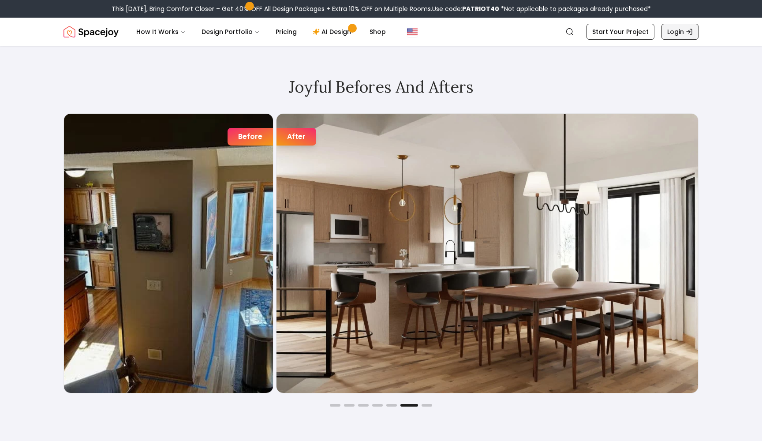 The width and height of the screenshot is (762, 441). Describe the element at coordinates (381, 87) in the screenshot. I see `h2: Joyful Befores and Afters` at that location.